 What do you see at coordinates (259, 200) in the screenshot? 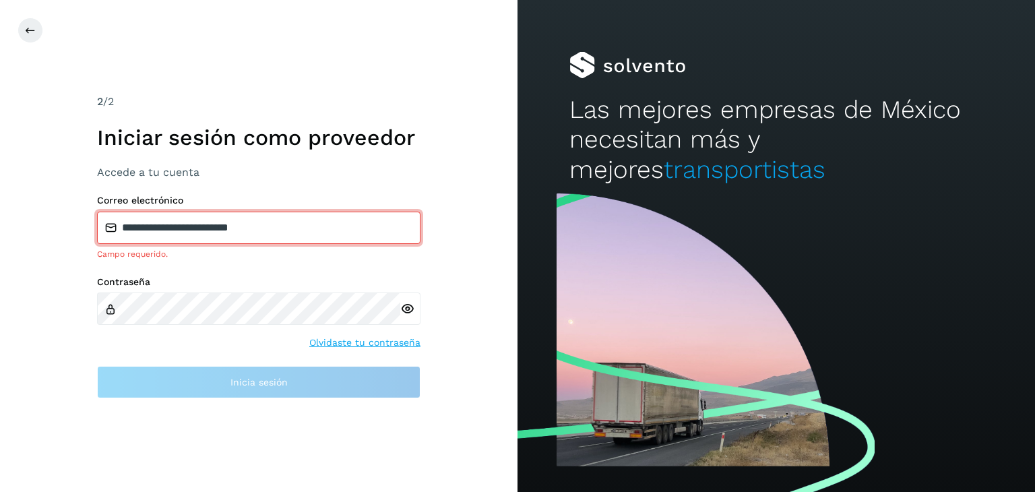
I see `label: Correo electrónico` at bounding box center [259, 200].